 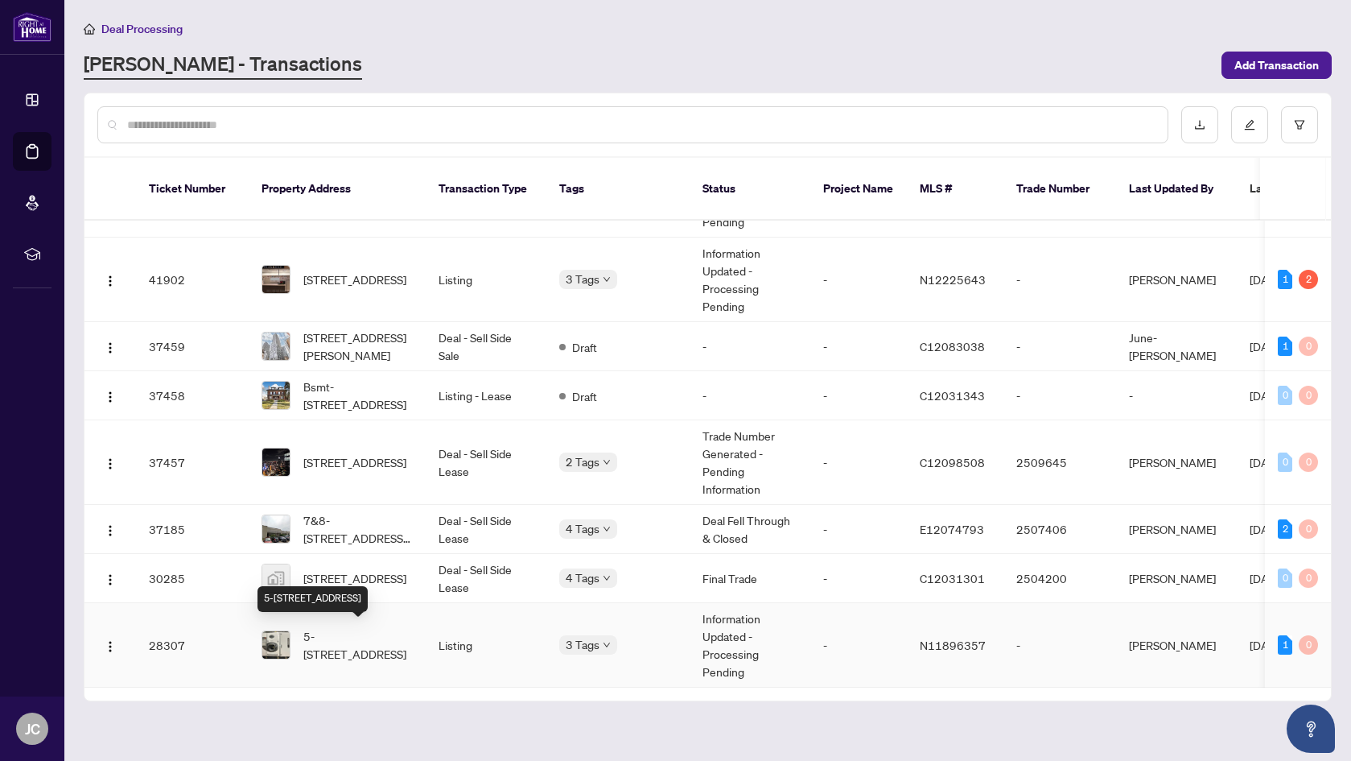 I want to click on button: download, so click(x=1200, y=125).